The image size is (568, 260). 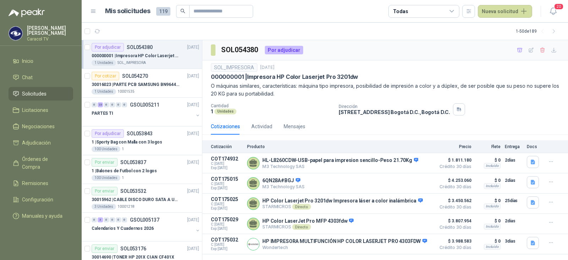 What do you see at coordinates (344, 241) in the screenshot?
I see `p: HP IMPRESORA MULTIFUNCIÓN HP COLOR LASERJET PRO 4303FDW` at bounding box center [344, 241].